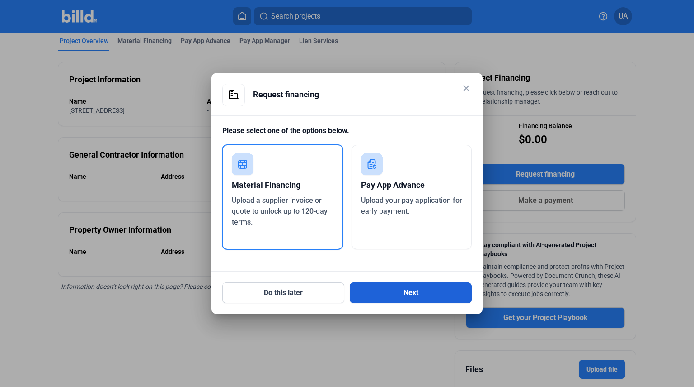 The width and height of the screenshot is (694, 387). What do you see at coordinates (412, 205) in the screenshot?
I see `span: Upload your pay application for early payment.` at bounding box center [412, 205].